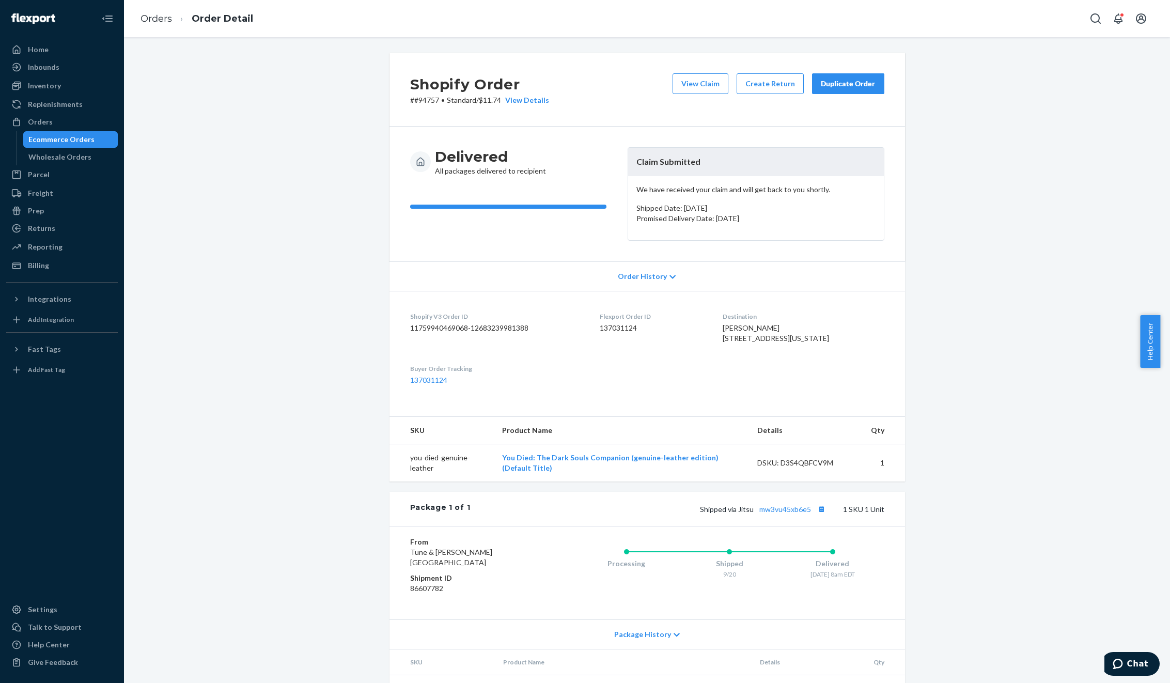  What do you see at coordinates (38, 50) in the screenshot?
I see `div: Home` at bounding box center [38, 50].